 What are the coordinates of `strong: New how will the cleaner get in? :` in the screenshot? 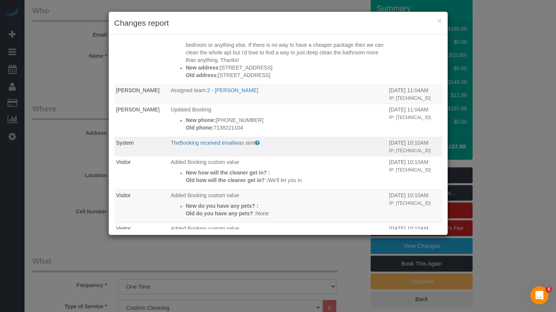 It's located at (228, 173).